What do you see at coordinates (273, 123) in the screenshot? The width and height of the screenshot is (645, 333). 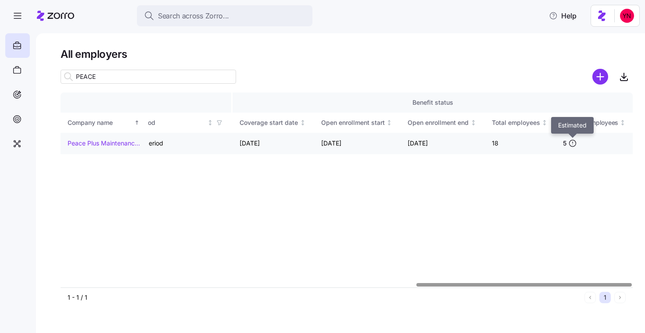 I see `th: Coverage start dateNot sorted` at bounding box center [273, 123].